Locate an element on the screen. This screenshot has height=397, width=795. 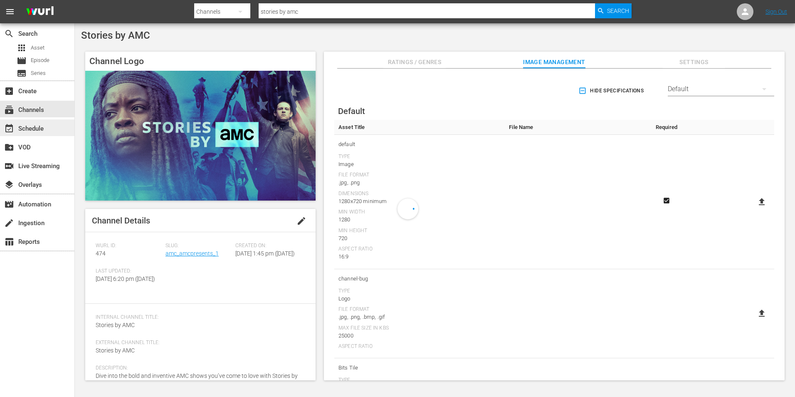
button: edit is located at coordinates (302, 221).